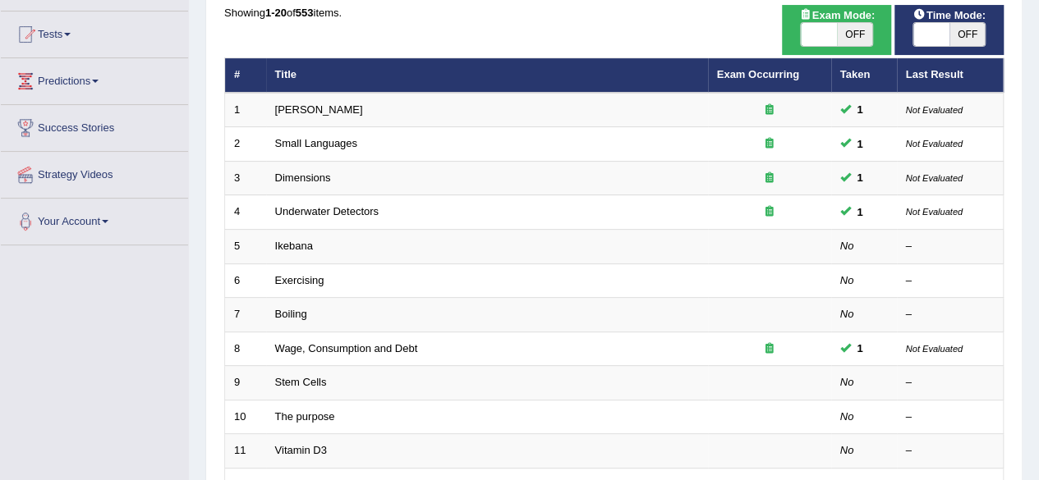  I want to click on th: Last Result, so click(950, 76).